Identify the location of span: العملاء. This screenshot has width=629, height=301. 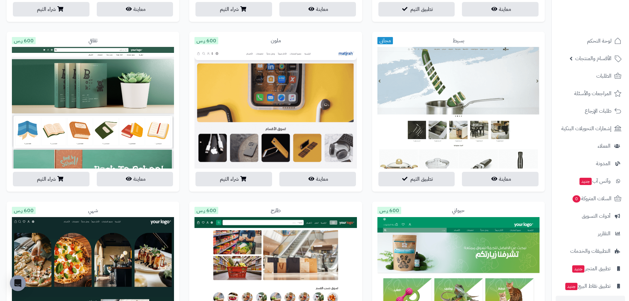
(604, 146).